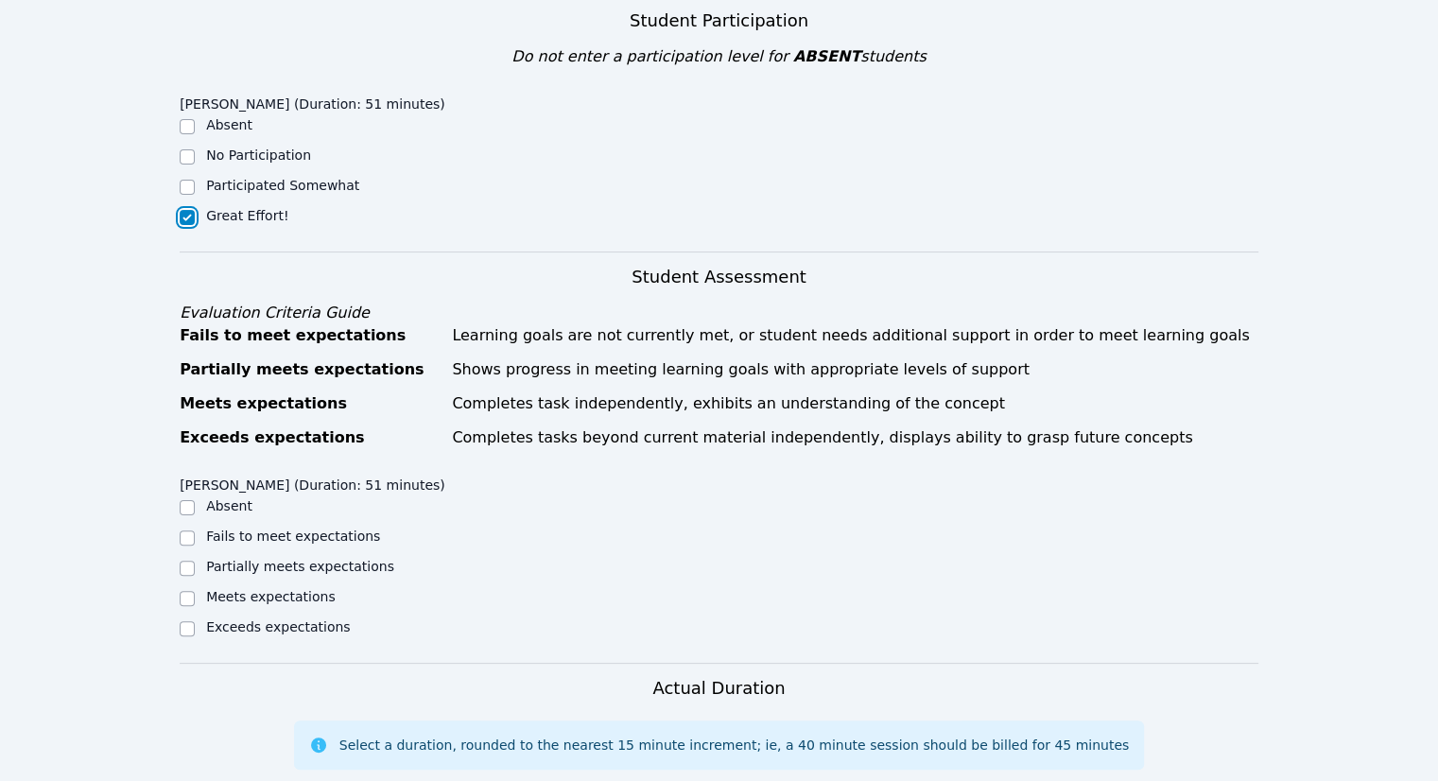 The image size is (1438, 781). Describe the element at coordinates (719, 313) in the screenshot. I see `div: Evaluation Criteria Guide` at that location.